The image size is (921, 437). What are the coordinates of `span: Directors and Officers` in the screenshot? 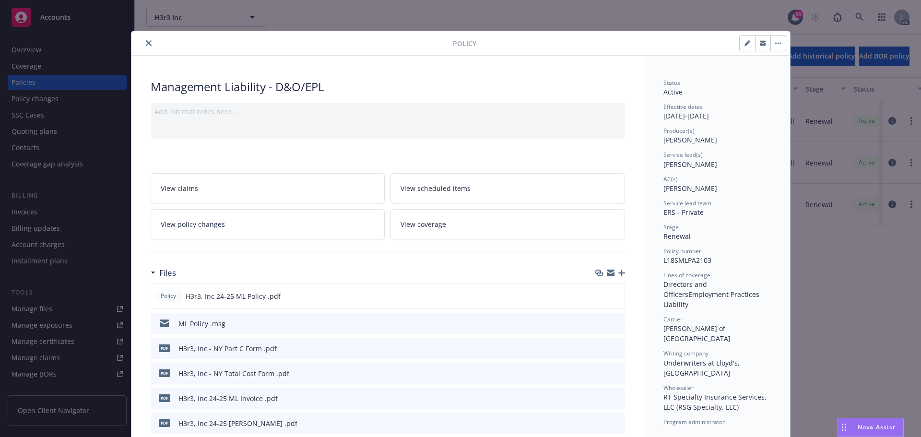 It's located at (686, 289).